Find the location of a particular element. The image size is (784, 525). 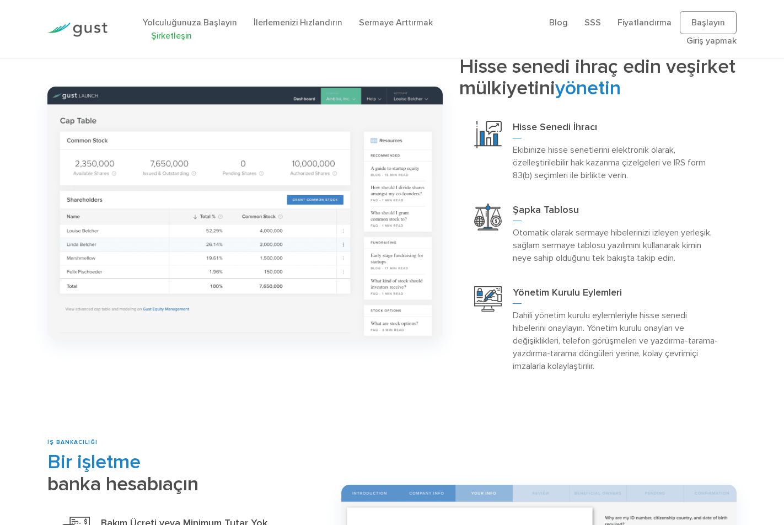

font: Hisse senedi ihraç edin ve is located at coordinates (573, 66).